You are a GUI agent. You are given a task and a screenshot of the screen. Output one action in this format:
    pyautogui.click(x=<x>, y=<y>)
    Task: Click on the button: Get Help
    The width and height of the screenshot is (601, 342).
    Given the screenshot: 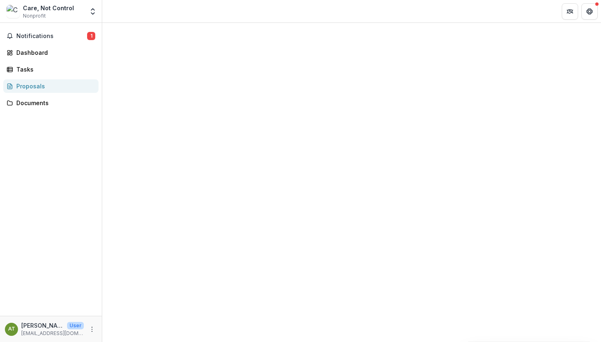 What is the action you would take?
    pyautogui.click(x=590, y=11)
    